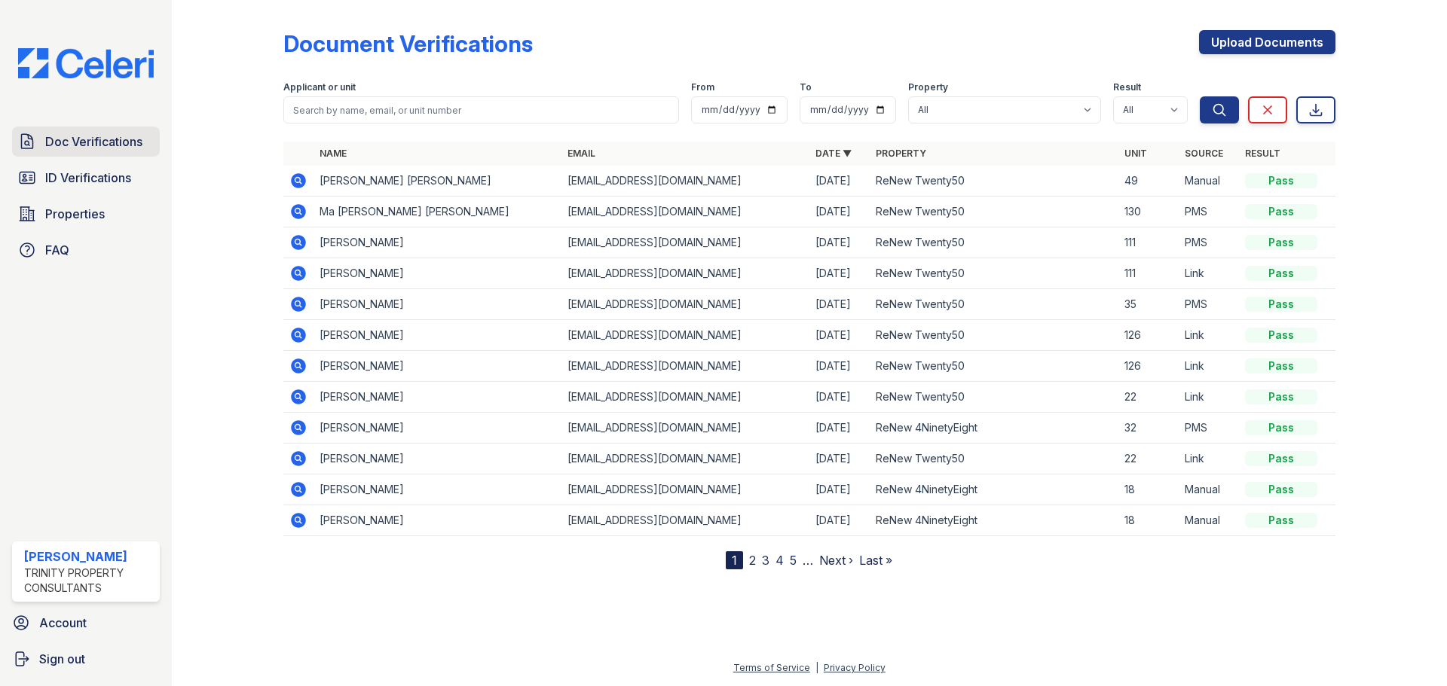 The width and height of the screenshot is (1447, 686). What do you see at coordinates (779, 561) in the screenshot?
I see `a: 4` at bounding box center [779, 561].